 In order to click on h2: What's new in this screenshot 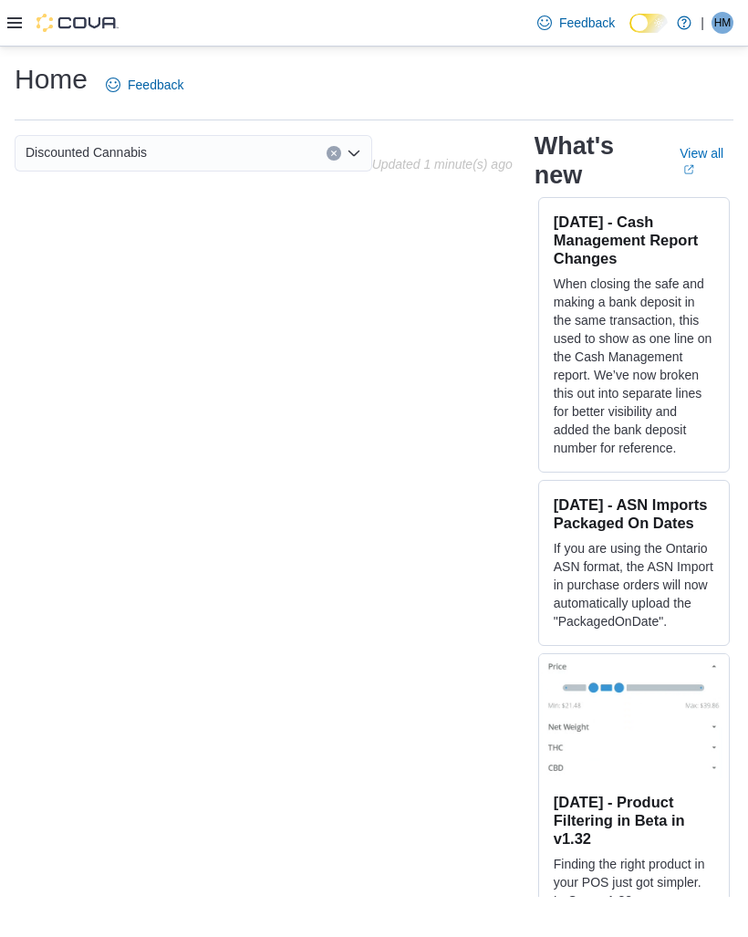, I will do `click(596, 161)`.